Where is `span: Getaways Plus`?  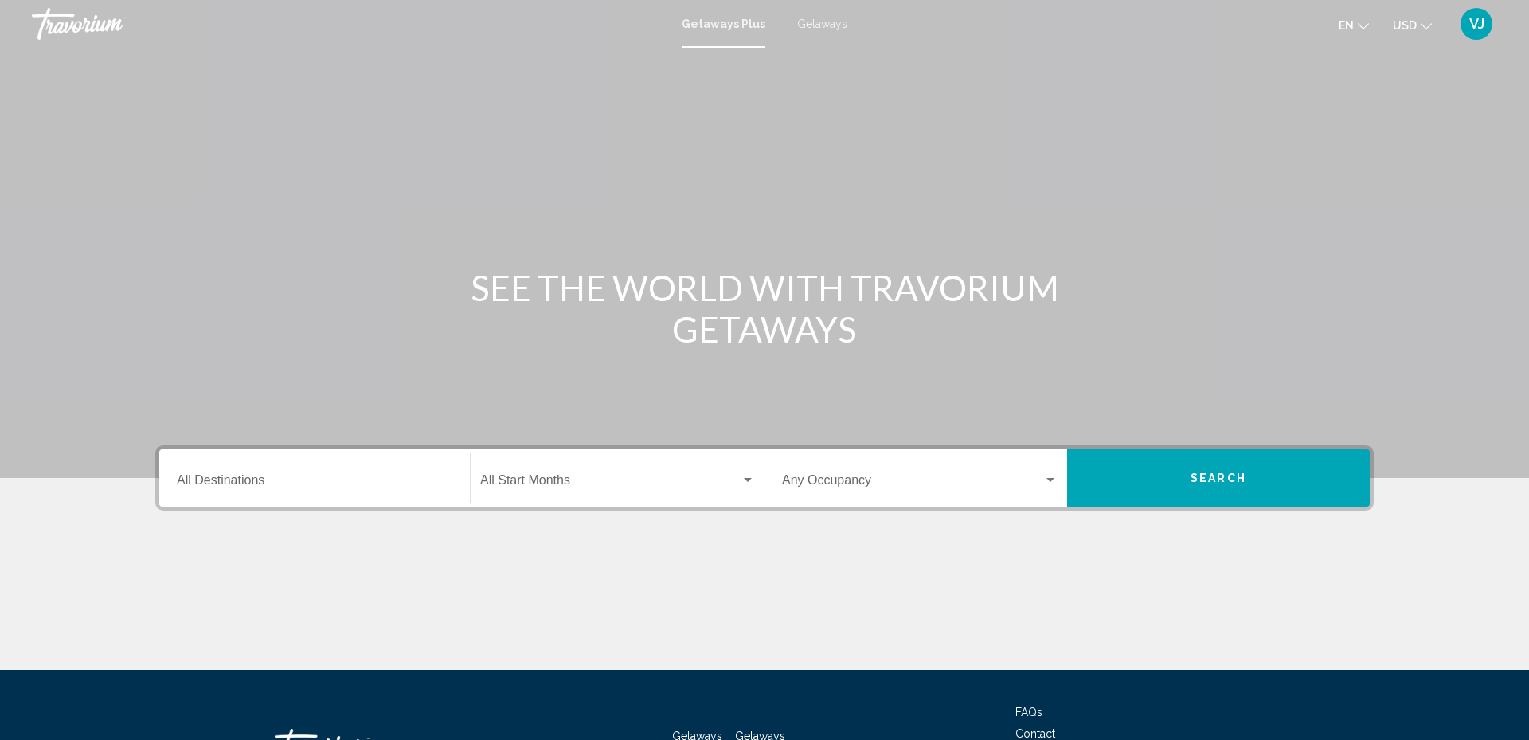
span: Getaways Plus is located at coordinates (723, 24).